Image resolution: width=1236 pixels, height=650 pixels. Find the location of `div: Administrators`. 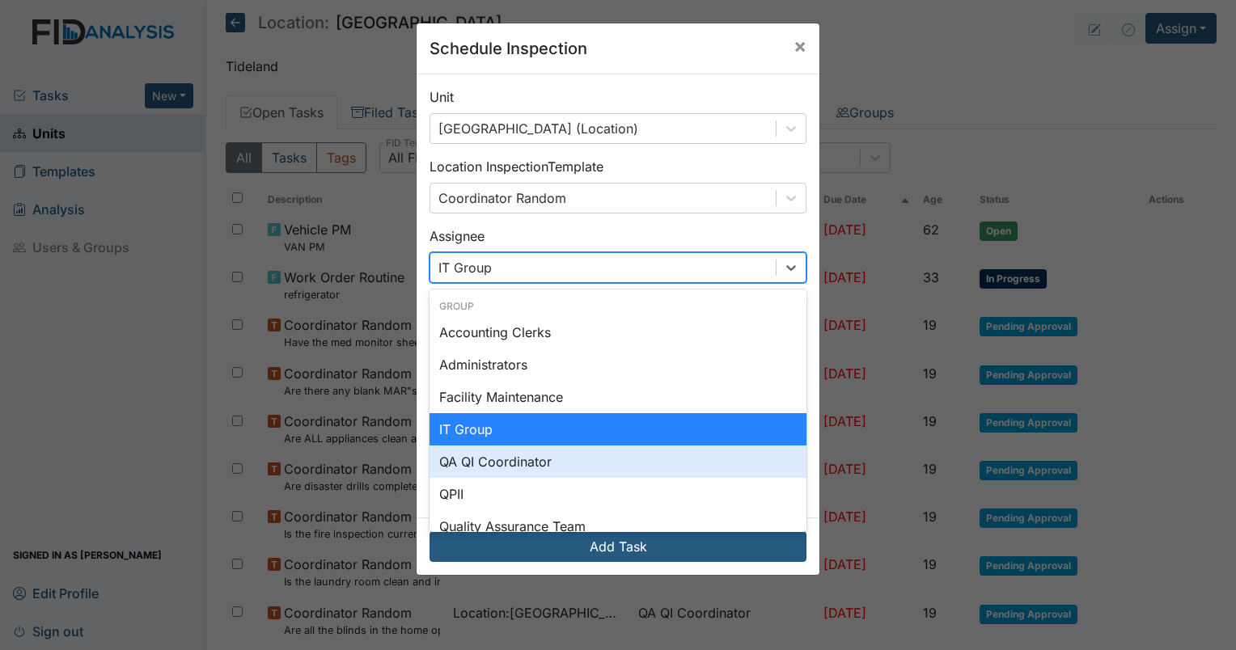

div: Administrators is located at coordinates (618, 365).